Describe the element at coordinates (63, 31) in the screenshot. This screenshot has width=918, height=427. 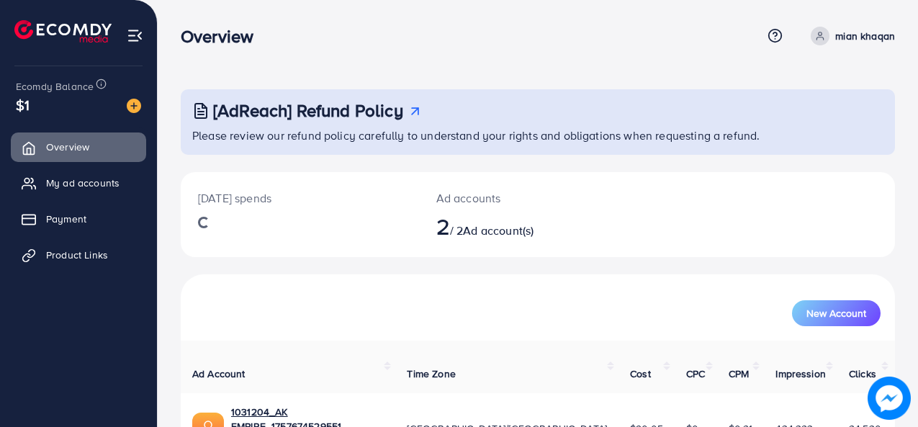
I see `a: logo` at that location.